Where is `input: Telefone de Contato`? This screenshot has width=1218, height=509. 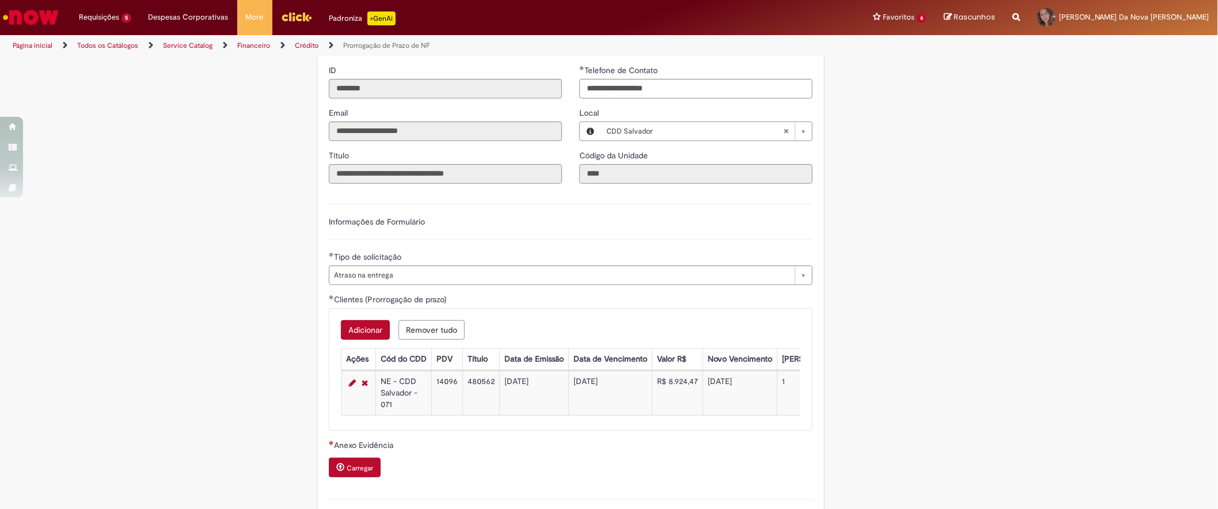
input: Telefone de Contato is located at coordinates (696, 89).